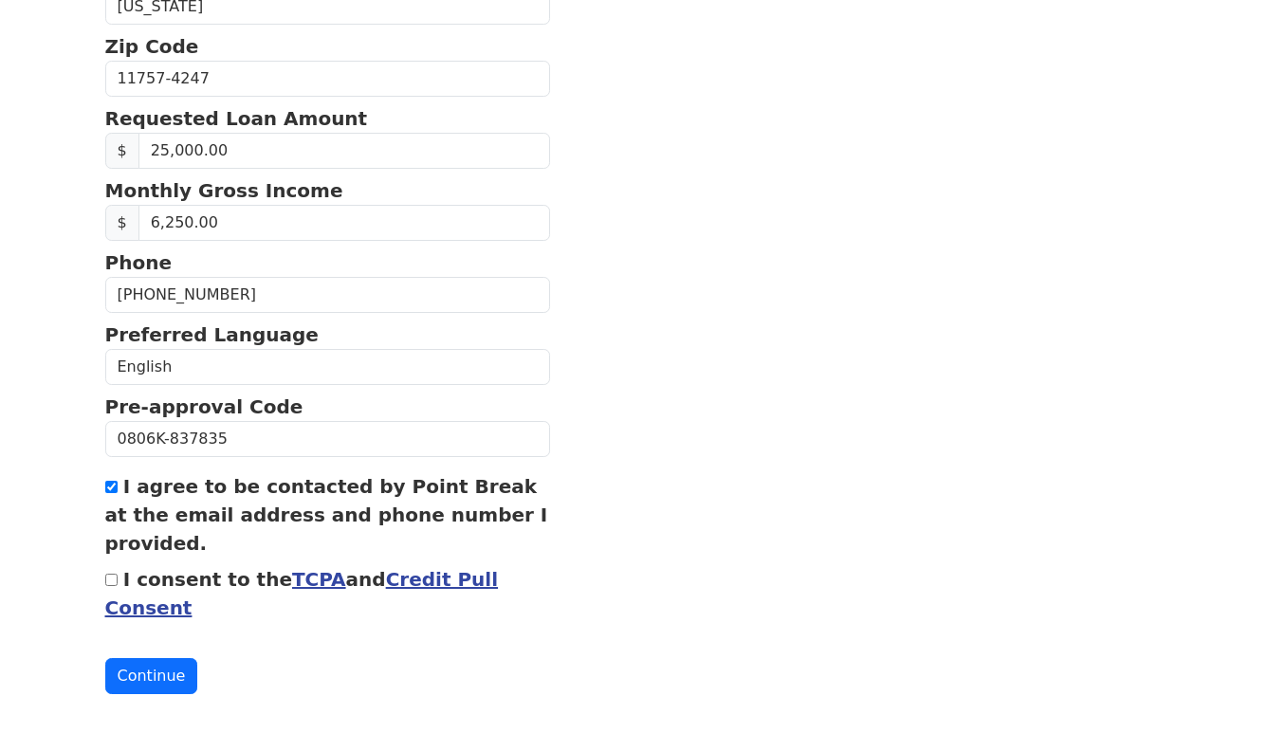 The height and width of the screenshot is (751, 1268). Describe the element at coordinates (212, 335) in the screenshot. I see `strong: Preferred Language` at that location.